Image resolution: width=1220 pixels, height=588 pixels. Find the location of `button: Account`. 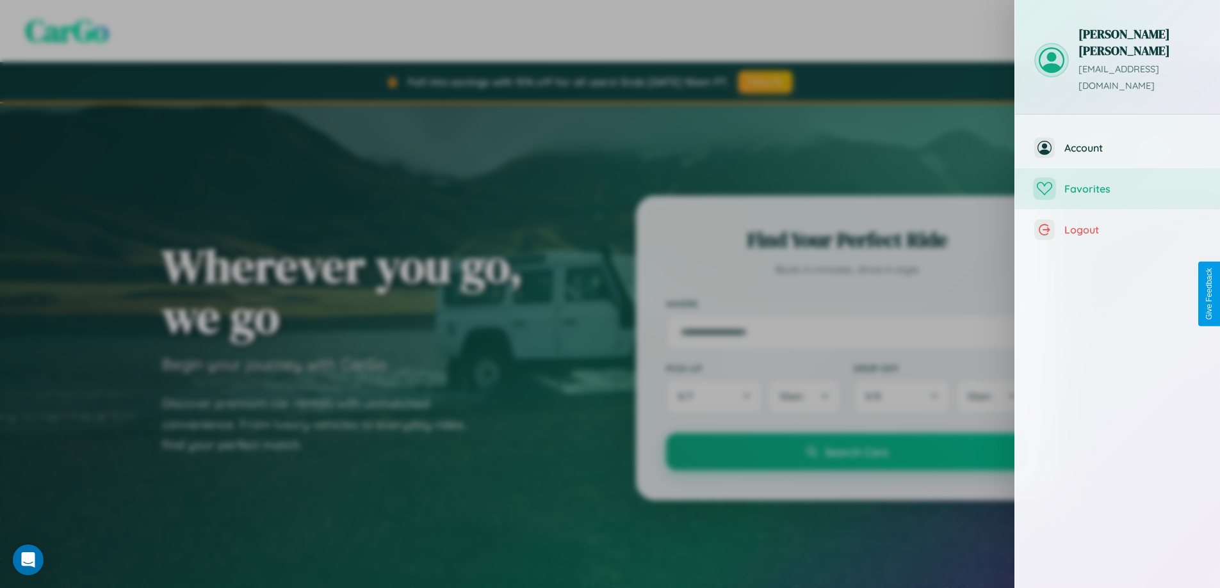

button: Account is located at coordinates (1117, 148).